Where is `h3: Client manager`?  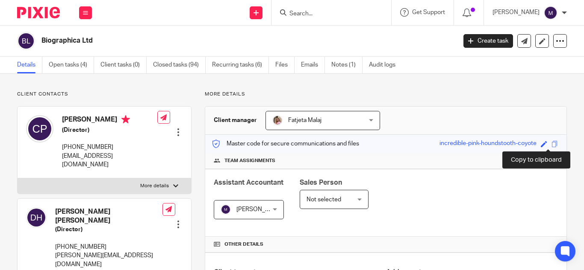
h3: Client manager is located at coordinates (235, 120).